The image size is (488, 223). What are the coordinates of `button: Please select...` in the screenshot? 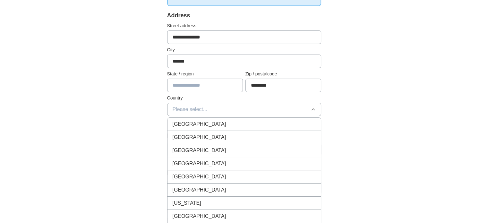 It's located at (244, 109).